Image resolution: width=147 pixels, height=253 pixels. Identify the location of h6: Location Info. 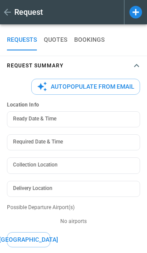
(73, 105).